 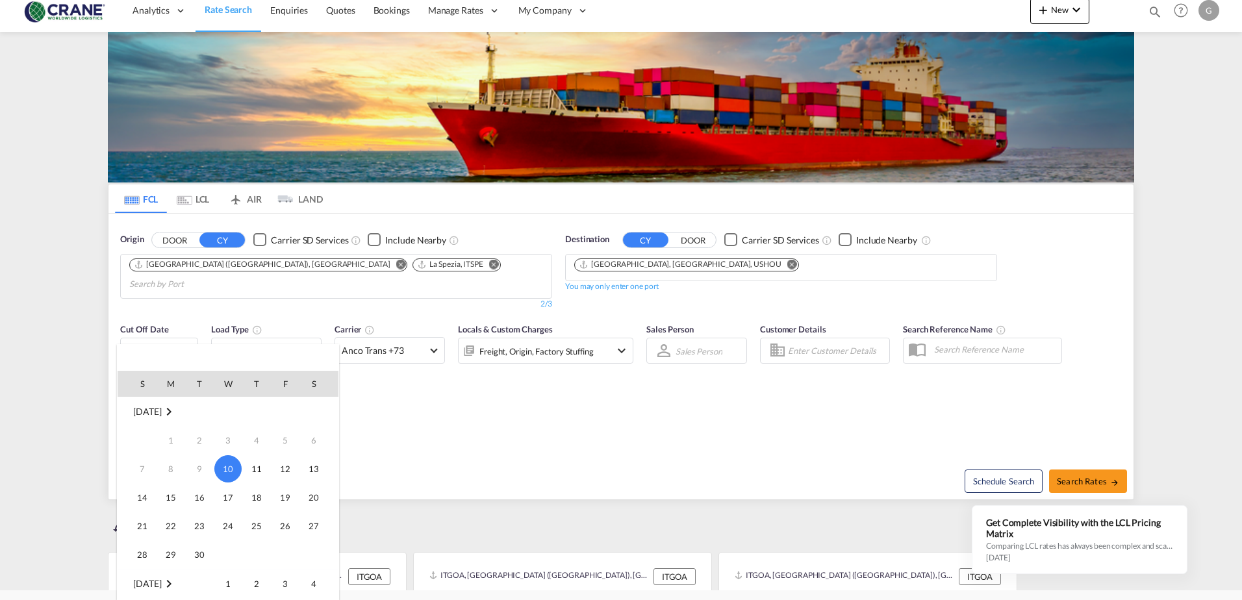 What do you see at coordinates (257, 469) in the screenshot?
I see `span: 11` at bounding box center [257, 469].